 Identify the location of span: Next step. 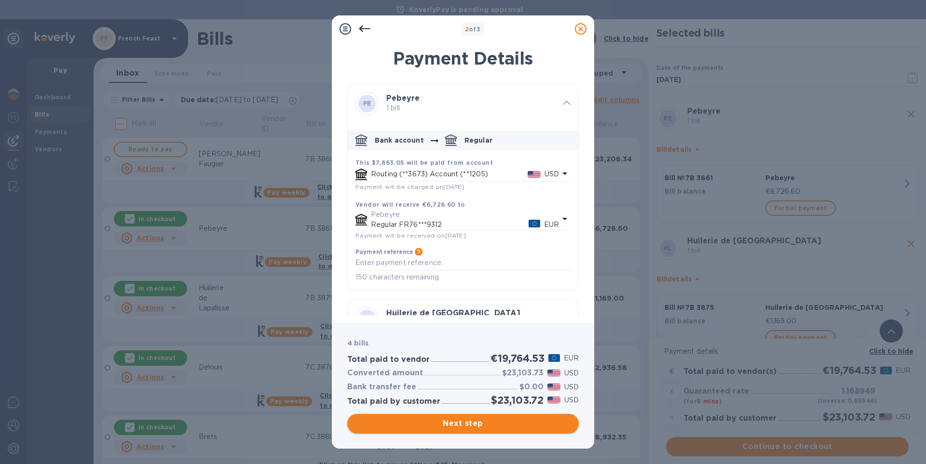
(463, 424).